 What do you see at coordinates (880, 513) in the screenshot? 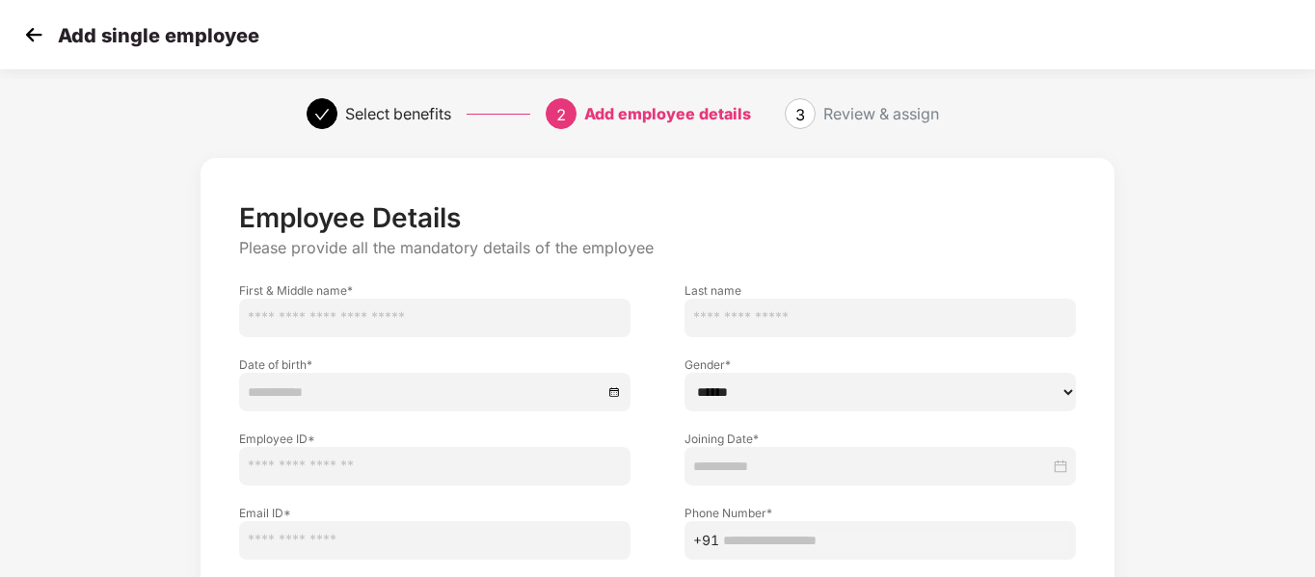
I see `label: Phone Number` at bounding box center [880, 513].